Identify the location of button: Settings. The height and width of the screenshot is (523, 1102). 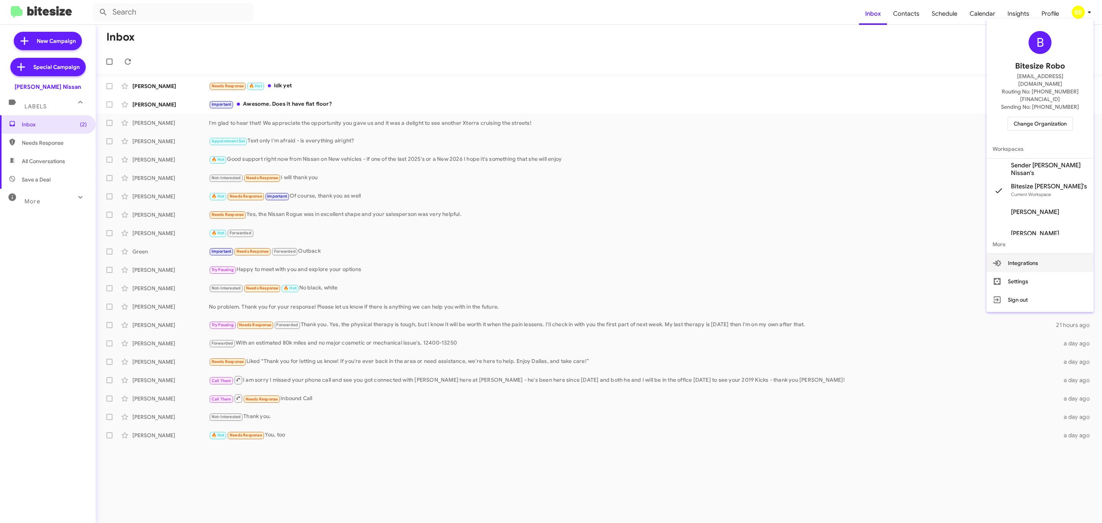
(1040, 281).